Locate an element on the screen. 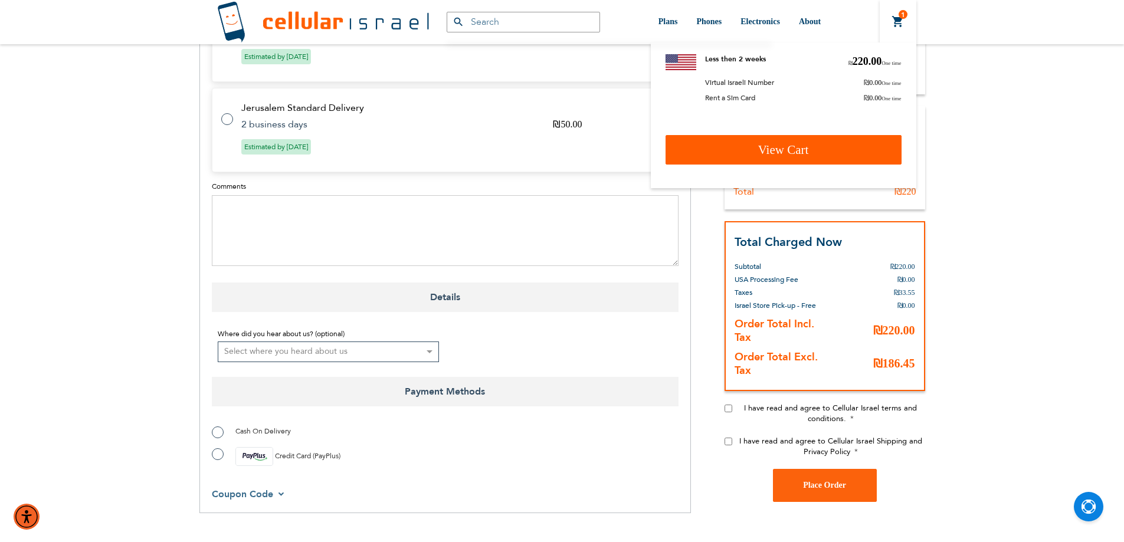 The width and height of the screenshot is (1124, 542). span: ₪50.00 is located at coordinates (567, 124).